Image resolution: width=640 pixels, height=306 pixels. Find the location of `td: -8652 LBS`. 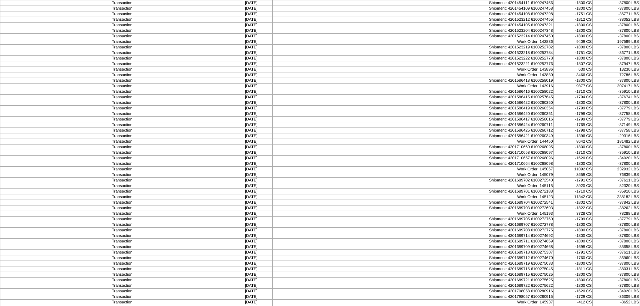

td: -8652 LBS is located at coordinates (616, 303).